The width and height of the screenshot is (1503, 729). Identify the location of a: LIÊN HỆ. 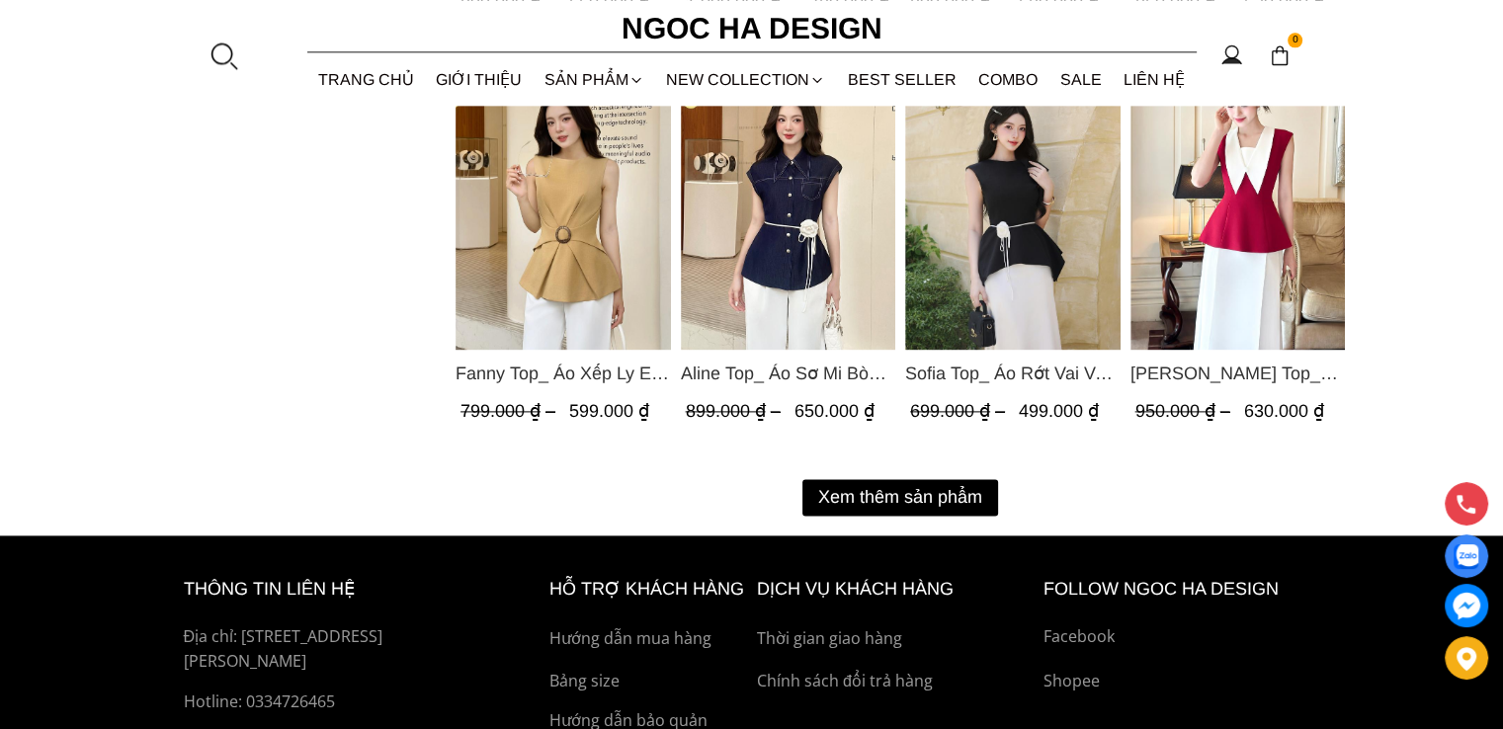
(1154, 79).